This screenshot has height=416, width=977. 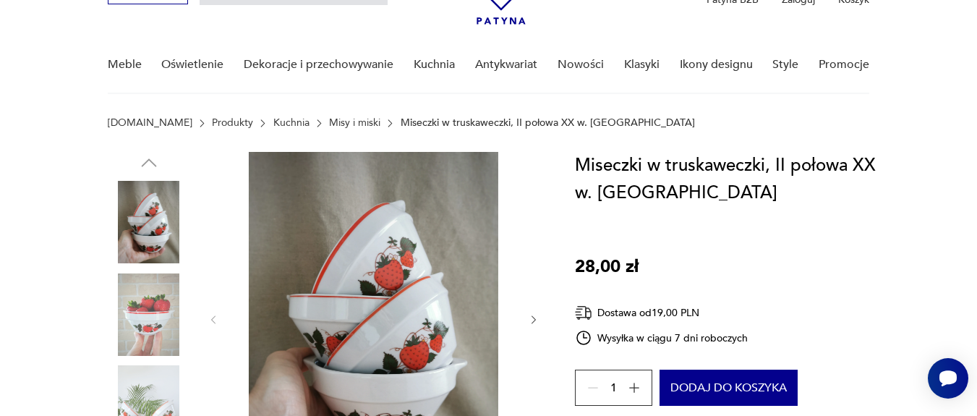 I want to click on img: Ikona dostawy, so click(x=583, y=312).